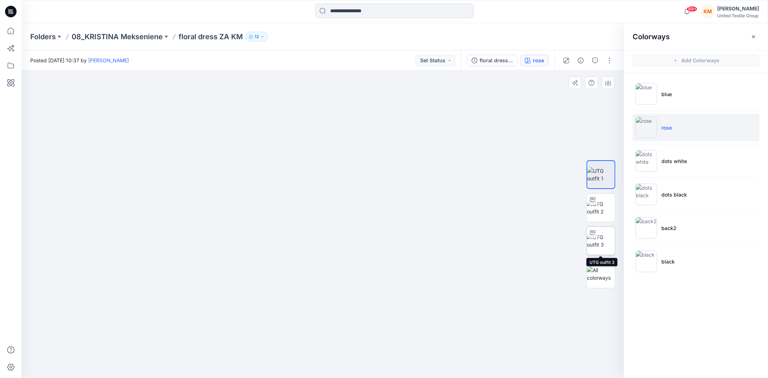 This screenshot has height=378, width=768. I want to click on p: back2, so click(669, 228).